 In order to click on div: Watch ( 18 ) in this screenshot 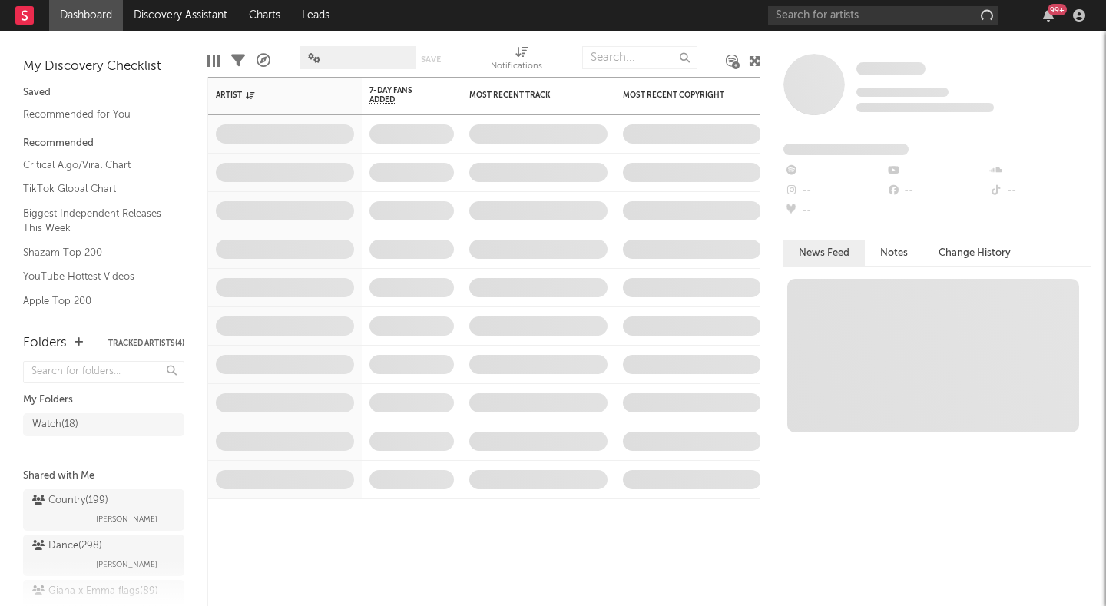, I will do `click(55, 425)`.